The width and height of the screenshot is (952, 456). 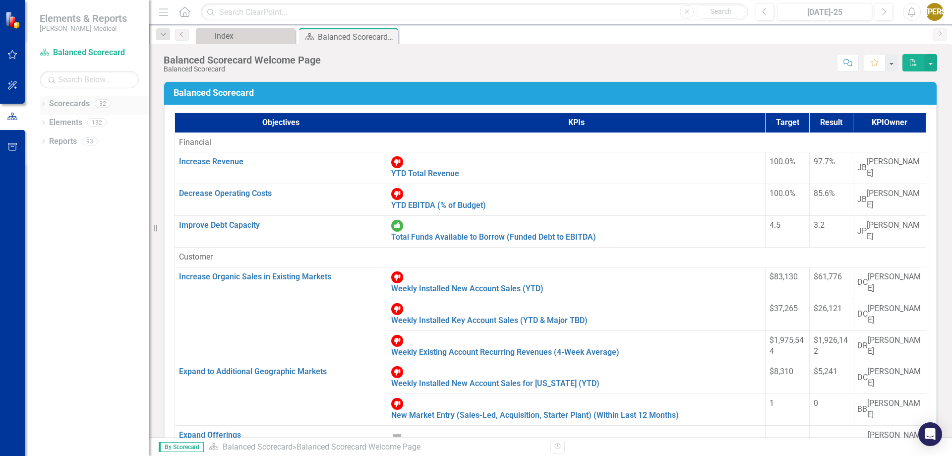 I want to click on span: $61,776, so click(x=827, y=276).